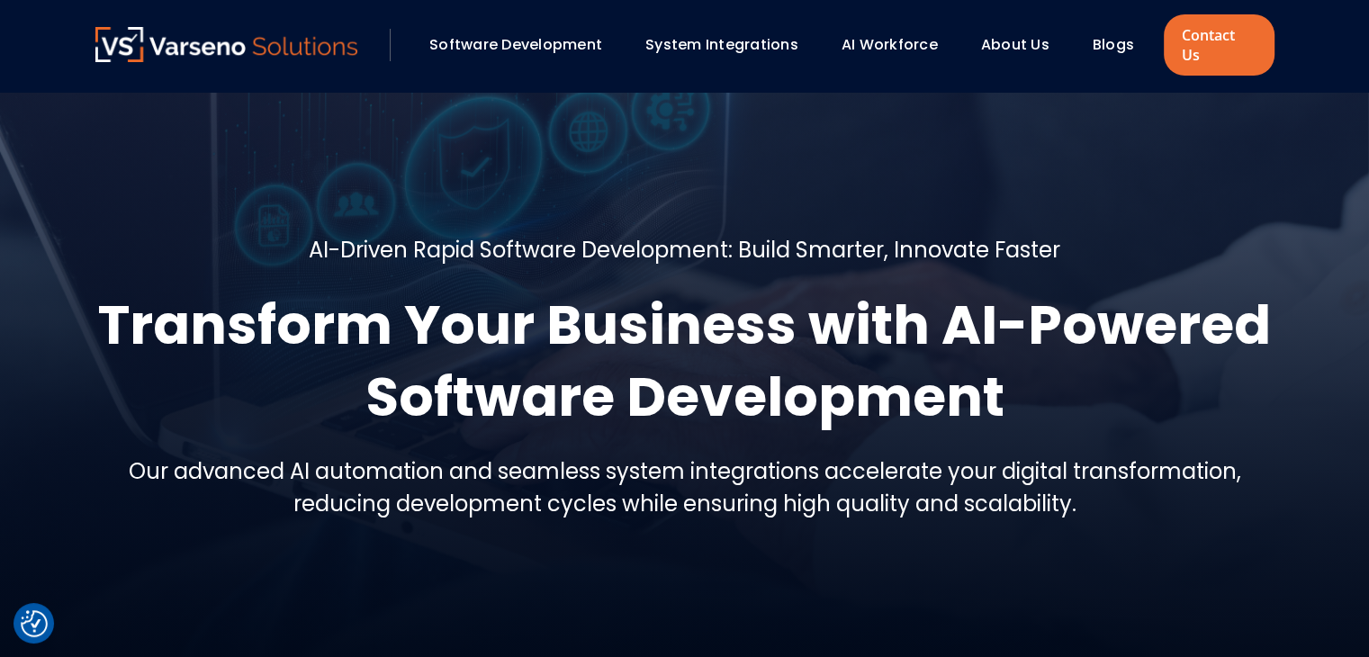 The height and width of the screenshot is (657, 1369). Describe the element at coordinates (1023, 45) in the screenshot. I see `div: About Us` at that location.